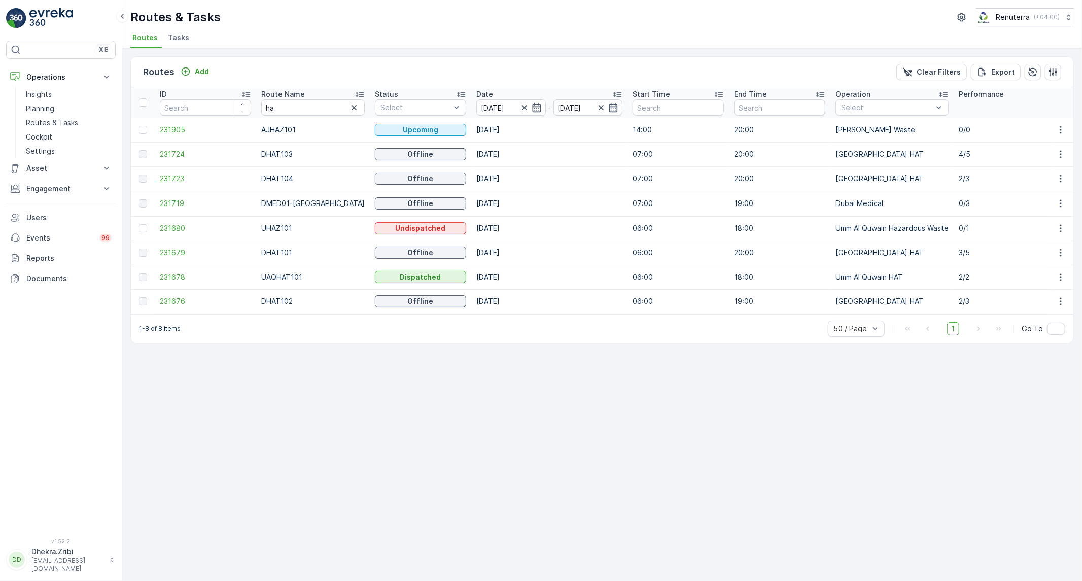  I want to click on a: Cockpit, so click(68, 137).